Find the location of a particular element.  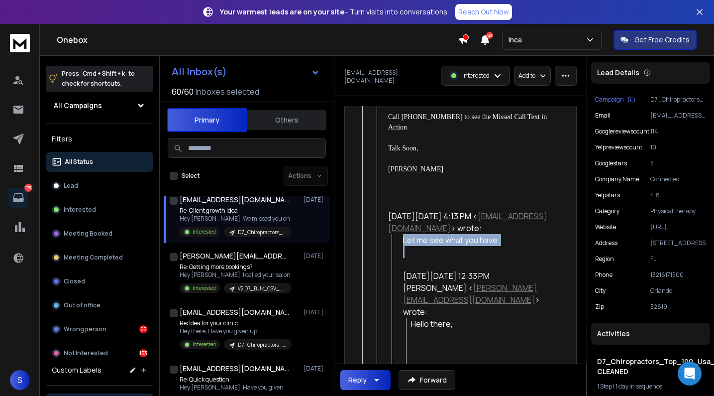

p: 178 is located at coordinates (28, 188).